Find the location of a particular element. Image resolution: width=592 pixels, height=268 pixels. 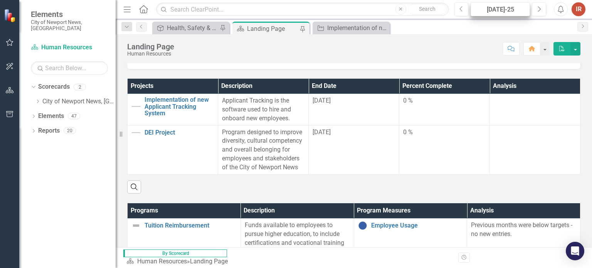

div: Implementation of new Applicant Tracking System is located at coordinates (357, 28).